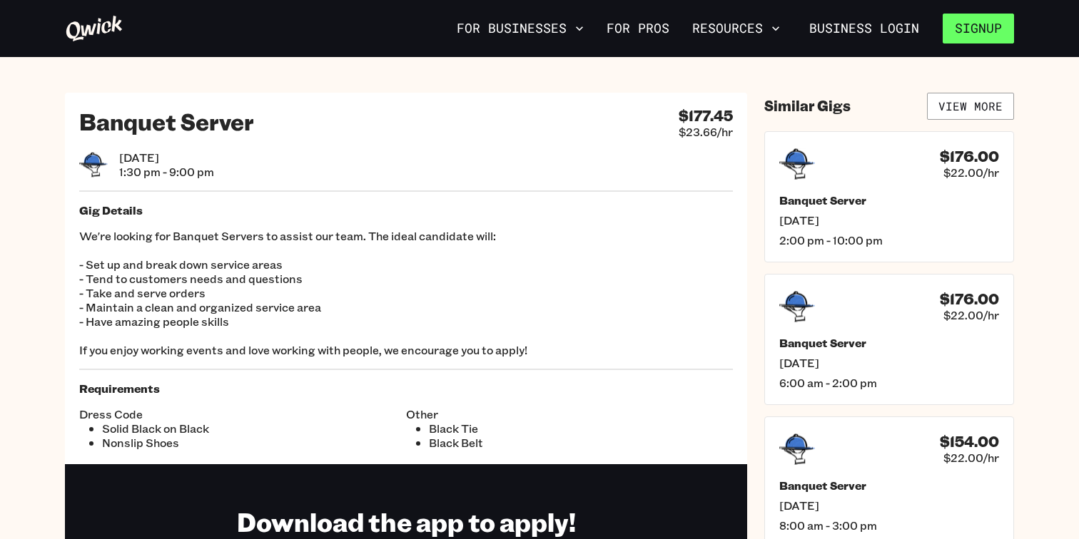 This screenshot has height=539, width=1079. Describe the element at coordinates (166, 172) in the screenshot. I see `span: 1:30 pm - 9:00 pm` at that location.